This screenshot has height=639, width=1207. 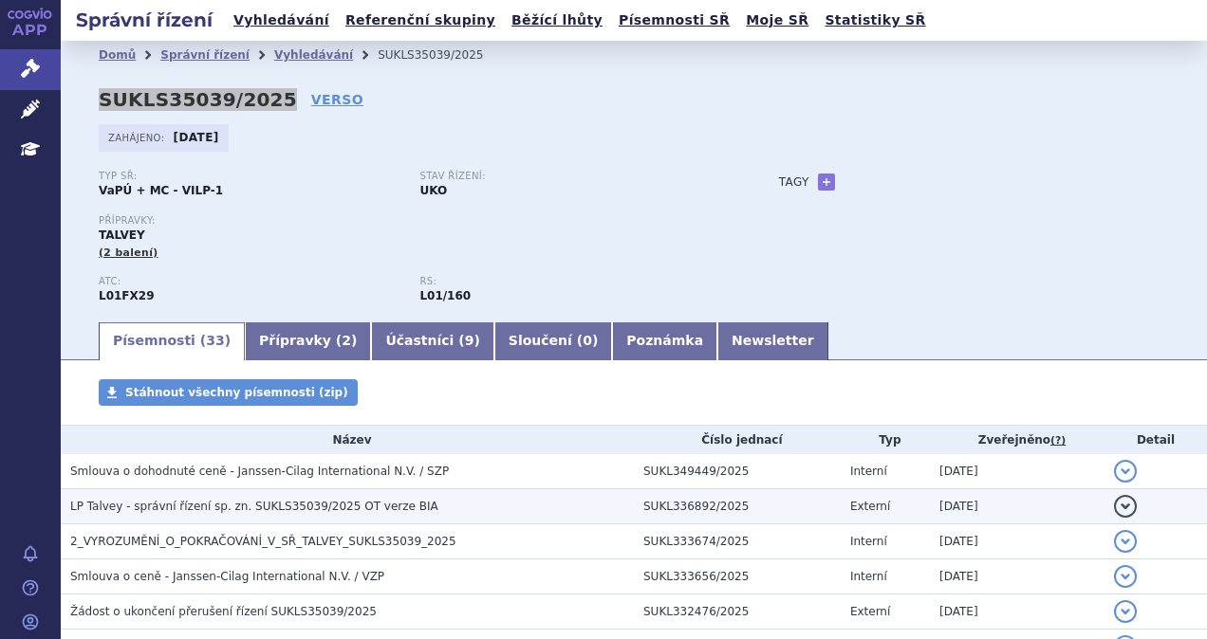 What do you see at coordinates (664, 342) in the screenshot?
I see `a: Poznámka` at bounding box center [664, 342].